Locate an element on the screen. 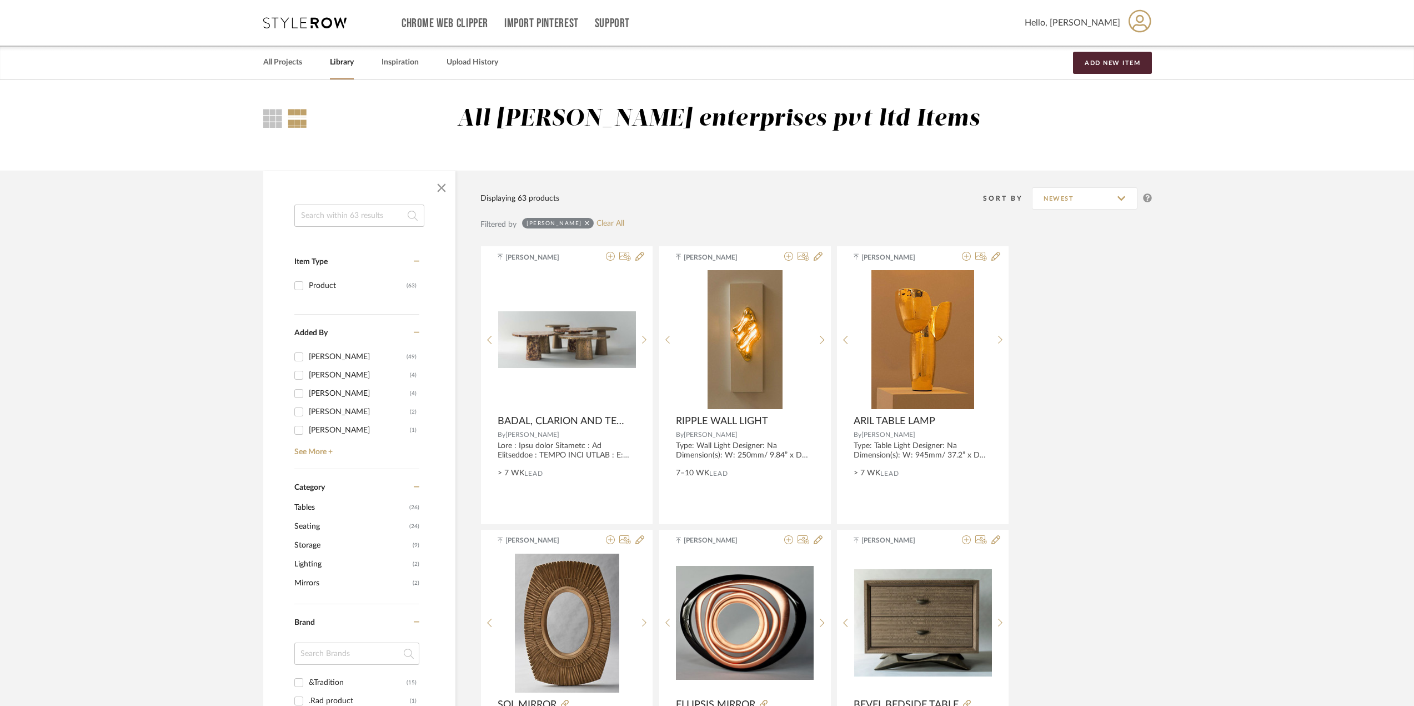 This screenshot has width=1414, height=706. span: BADAL, CLARION AND TEMPEST CLUSTER is located at coordinates (564, 421).